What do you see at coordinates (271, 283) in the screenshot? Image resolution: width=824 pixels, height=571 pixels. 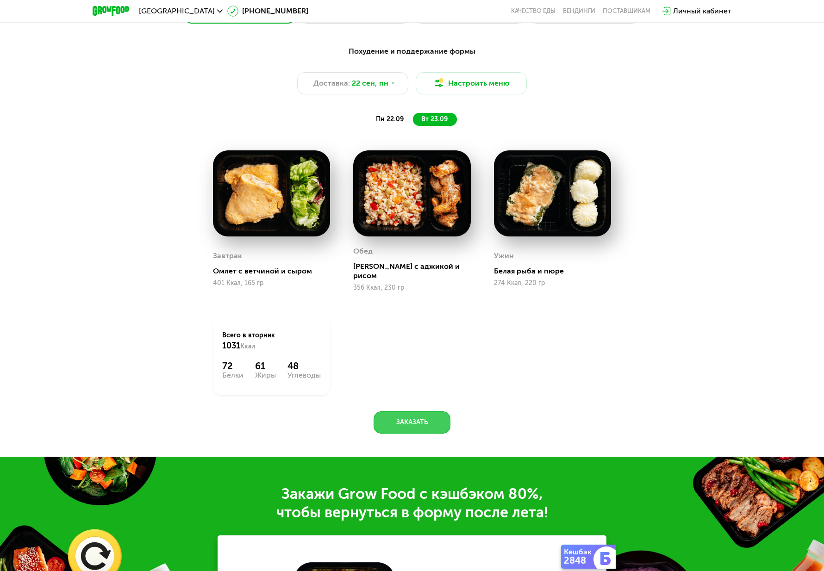 I see `div: 401 Ккал, 165 гр` at bounding box center [271, 283].